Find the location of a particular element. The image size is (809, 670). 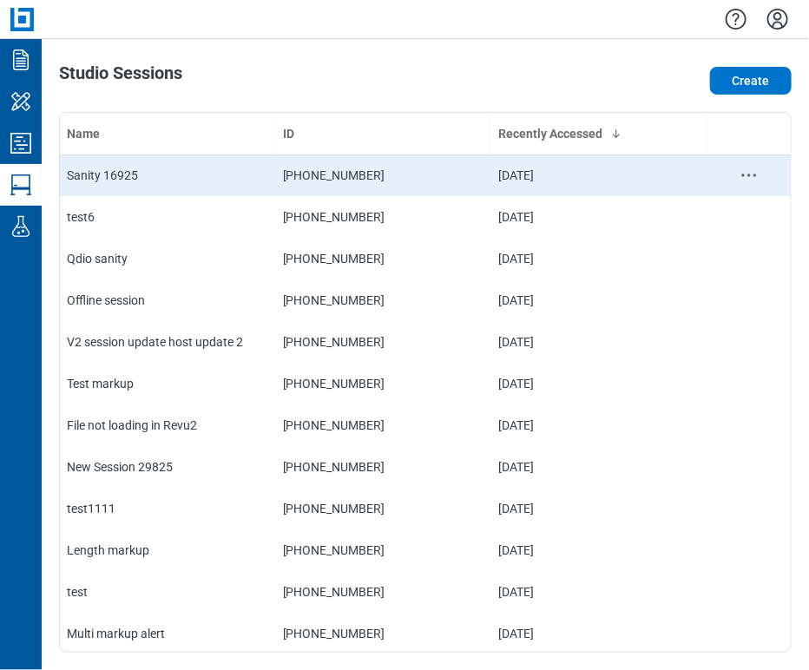

svg: My Workspace is located at coordinates (21, 102).